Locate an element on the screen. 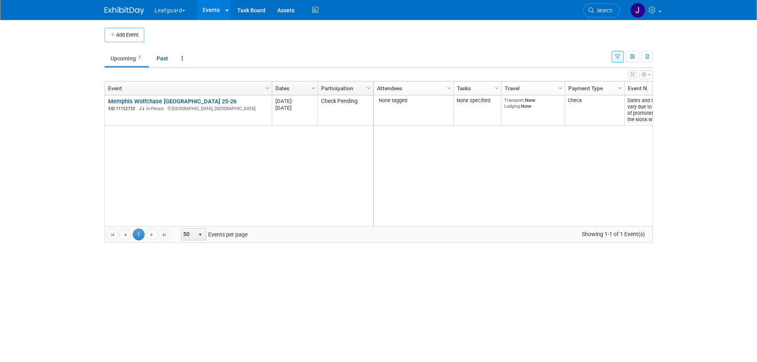  span: Go to the next page is located at coordinates (152, 235).